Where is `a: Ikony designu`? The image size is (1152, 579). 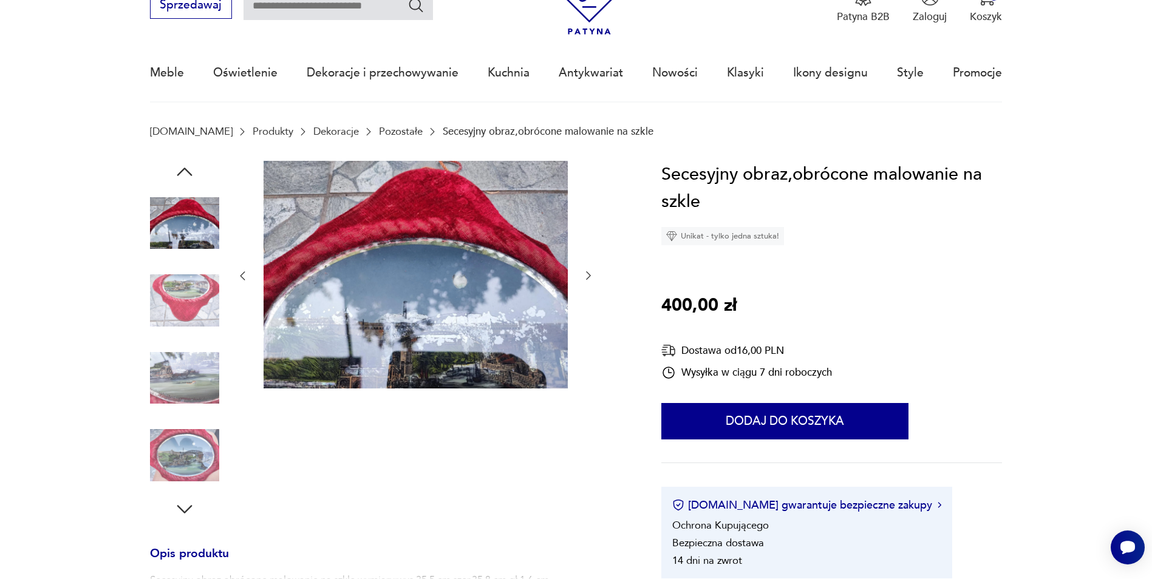 a: Ikony designu is located at coordinates (830, 73).